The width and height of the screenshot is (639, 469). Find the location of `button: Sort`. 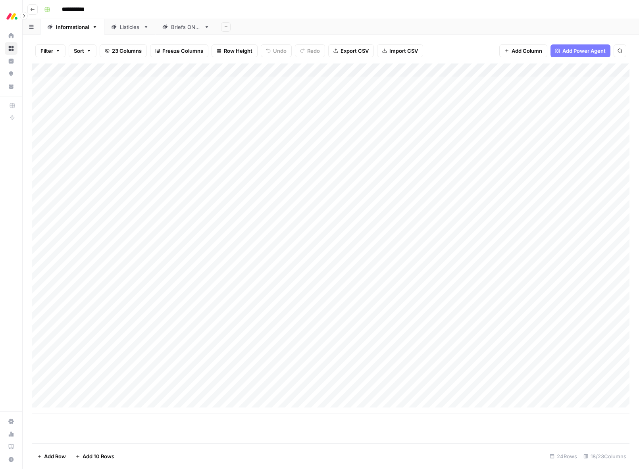

button: Sort is located at coordinates (83, 51).